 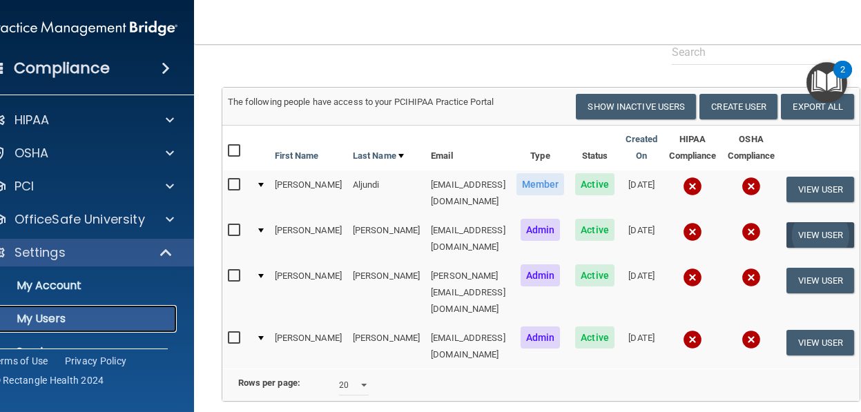 I want to click on span: Member, so click(x=541, y=184).